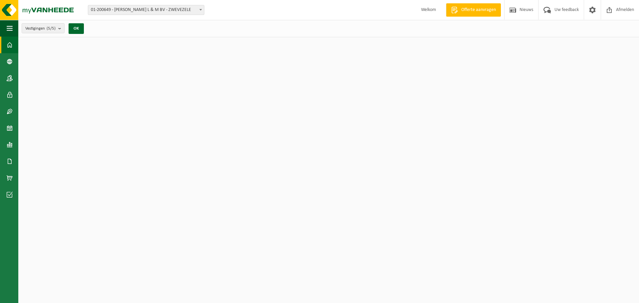  Describe the element at coordinates (146, 10) in the screenshot. I see `span: 01-200649 - JACOBS L & M BV - ZWEVEZELE` at that location.